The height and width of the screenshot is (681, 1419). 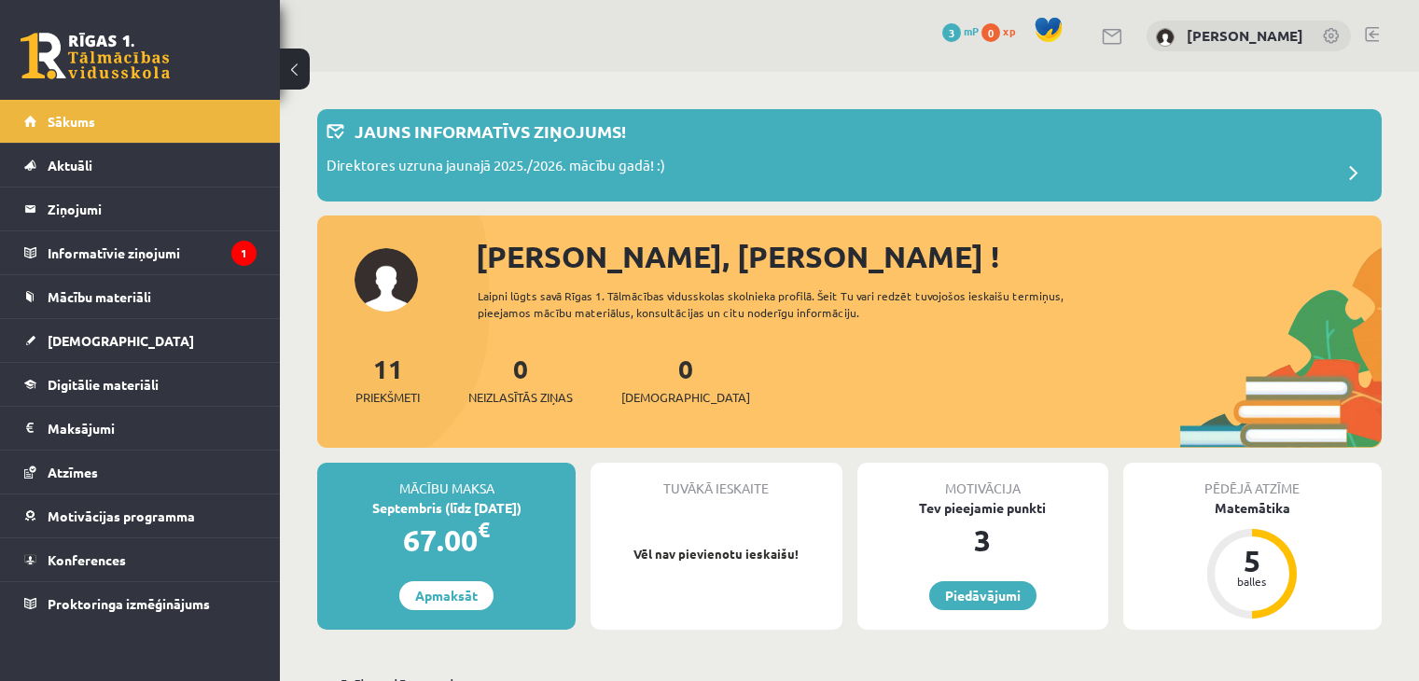 What do you see at coordinates (129, 604) in the screenshot?
I see `span: Proktoringa izmēģinājums` at bounding box center [129, 604].